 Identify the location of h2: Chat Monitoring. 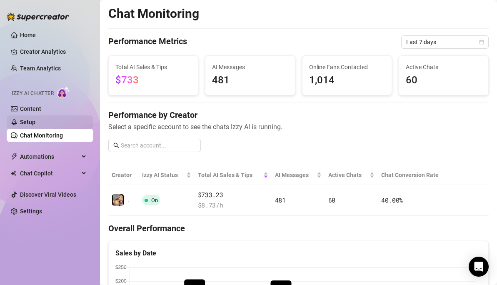
(154, 14).